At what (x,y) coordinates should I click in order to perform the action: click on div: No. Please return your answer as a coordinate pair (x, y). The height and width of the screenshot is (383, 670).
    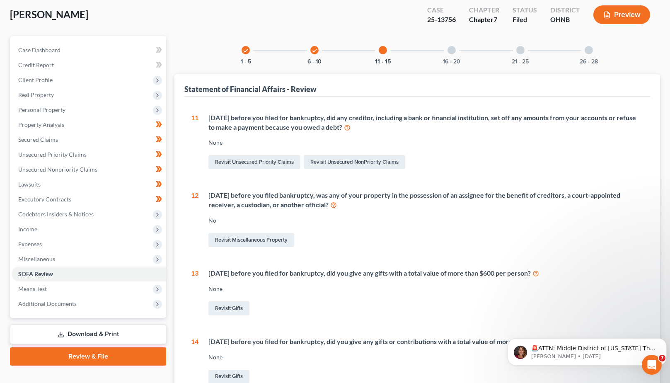
    Looking at the image, I should click on (426, 220).